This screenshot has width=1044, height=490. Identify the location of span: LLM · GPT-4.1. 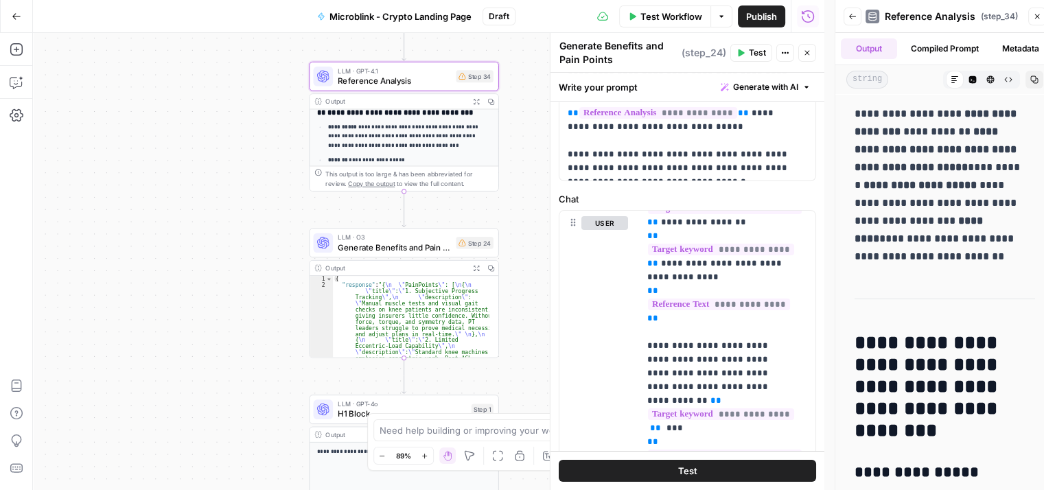
(394, 71).